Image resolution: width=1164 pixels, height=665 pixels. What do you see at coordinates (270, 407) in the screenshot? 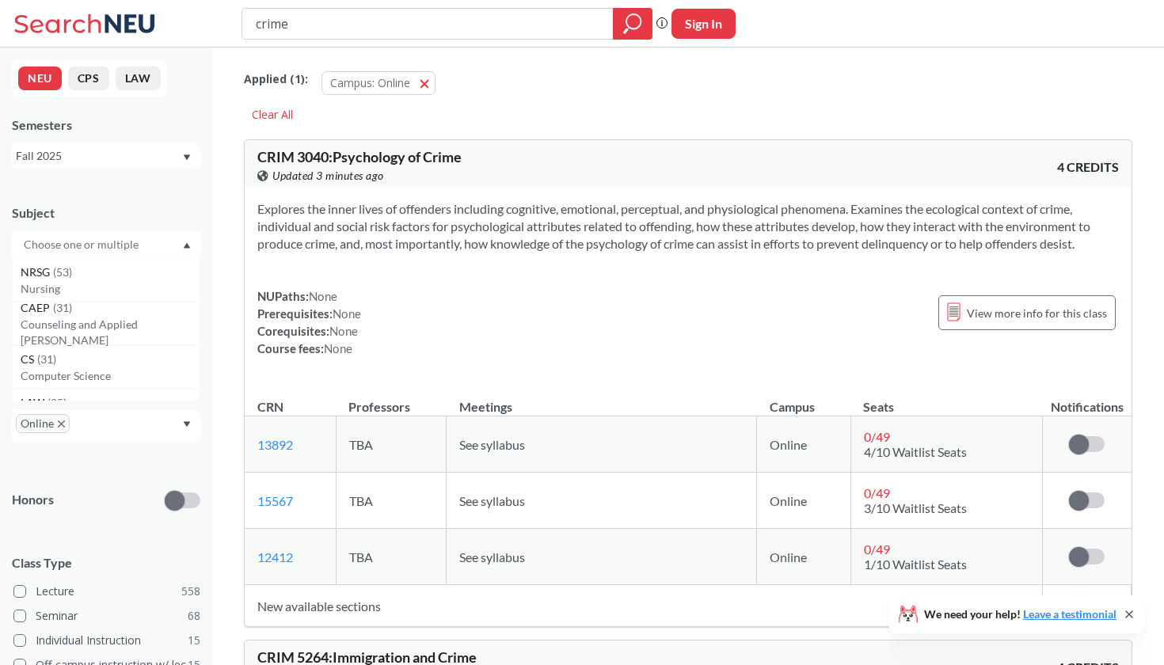
I see `div: CRN` at bounding box center [270, 407].